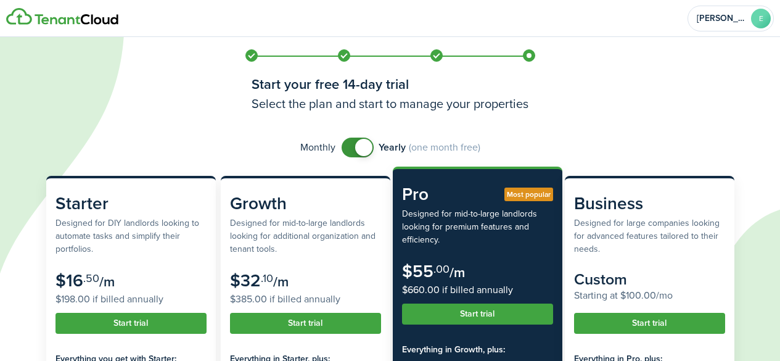  I want to click on subscription-pricing-card-title: Starter, so click(131, 203).